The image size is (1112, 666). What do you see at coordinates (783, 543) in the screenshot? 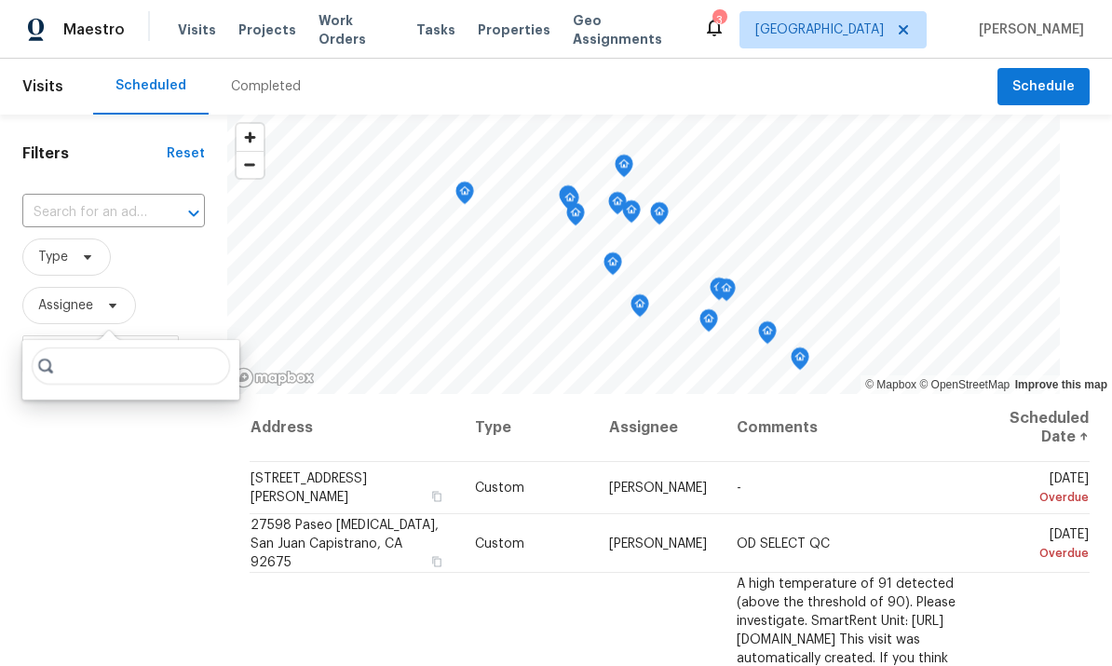
I see `span: OD SELECT QC` at bounding box center [783, 543].